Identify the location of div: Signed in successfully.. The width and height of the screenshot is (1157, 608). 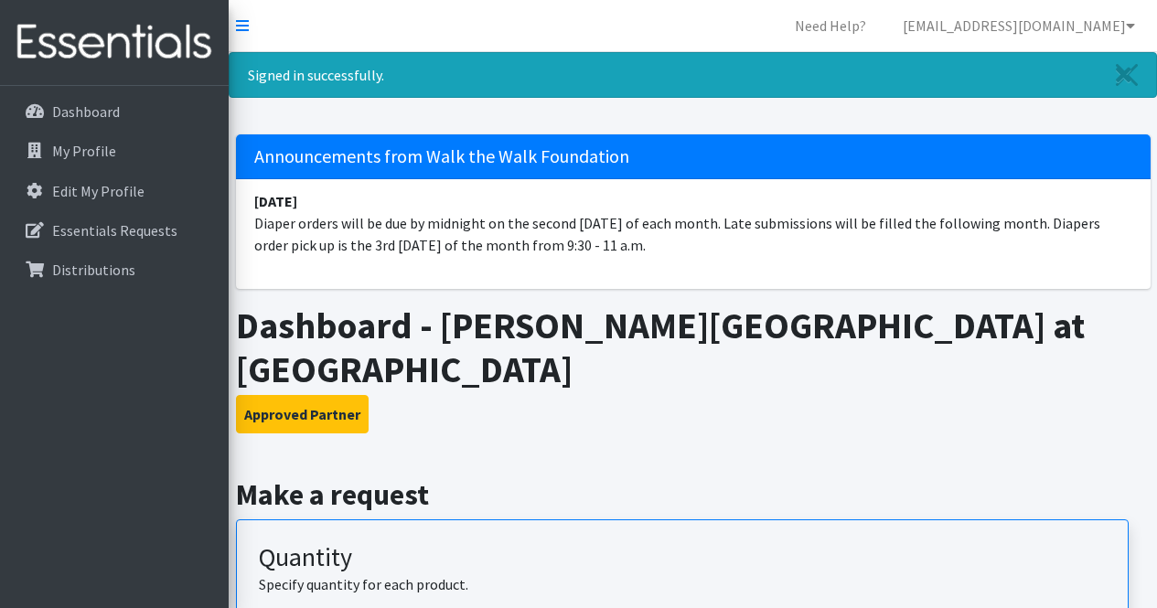
(692, 75).